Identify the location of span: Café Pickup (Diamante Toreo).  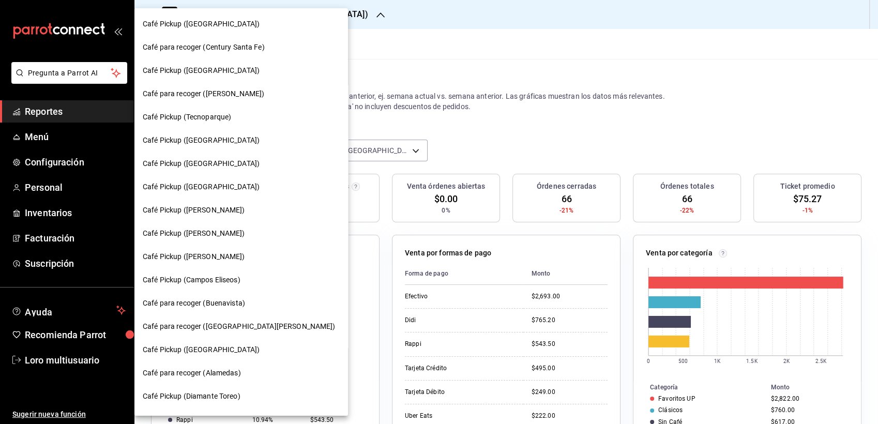
(191, 396).